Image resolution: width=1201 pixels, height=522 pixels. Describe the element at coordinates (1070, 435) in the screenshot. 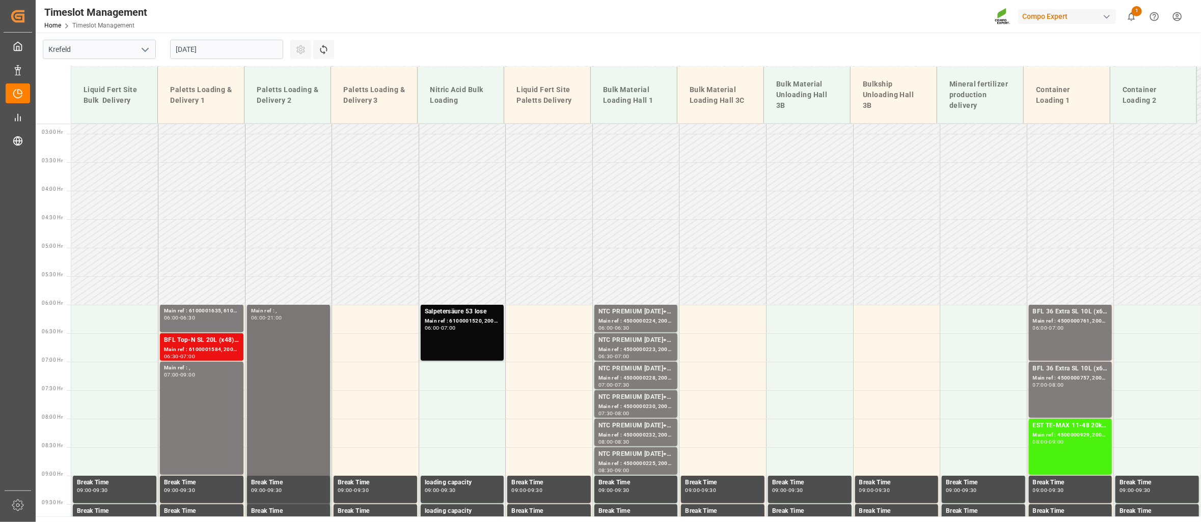

I see `div: Main ref : 4500000929, 2000000976` at that location.